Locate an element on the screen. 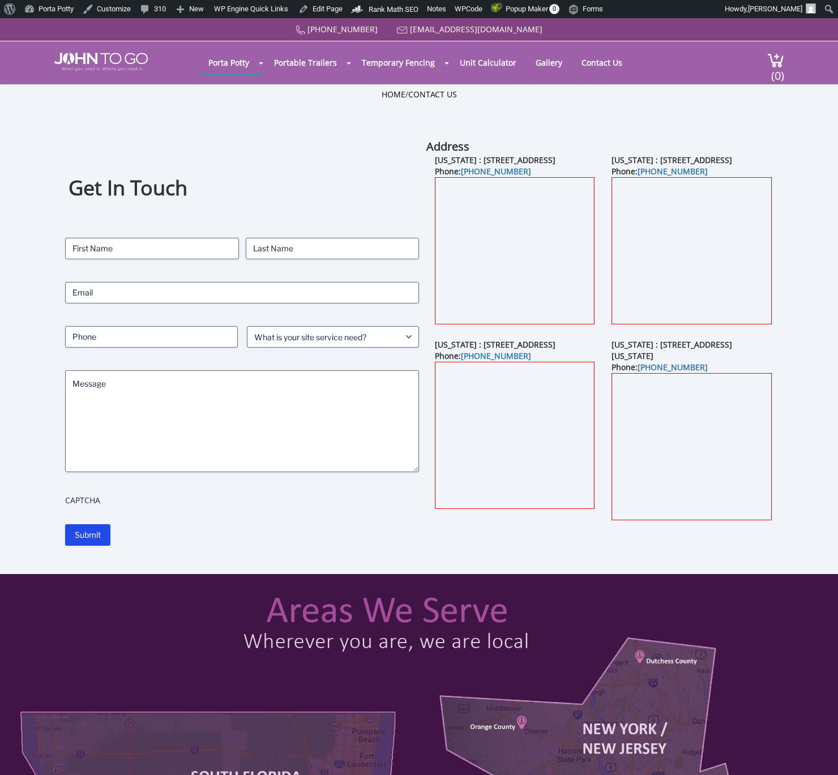  a: Porta Potty is located at coordinates (229, 62).